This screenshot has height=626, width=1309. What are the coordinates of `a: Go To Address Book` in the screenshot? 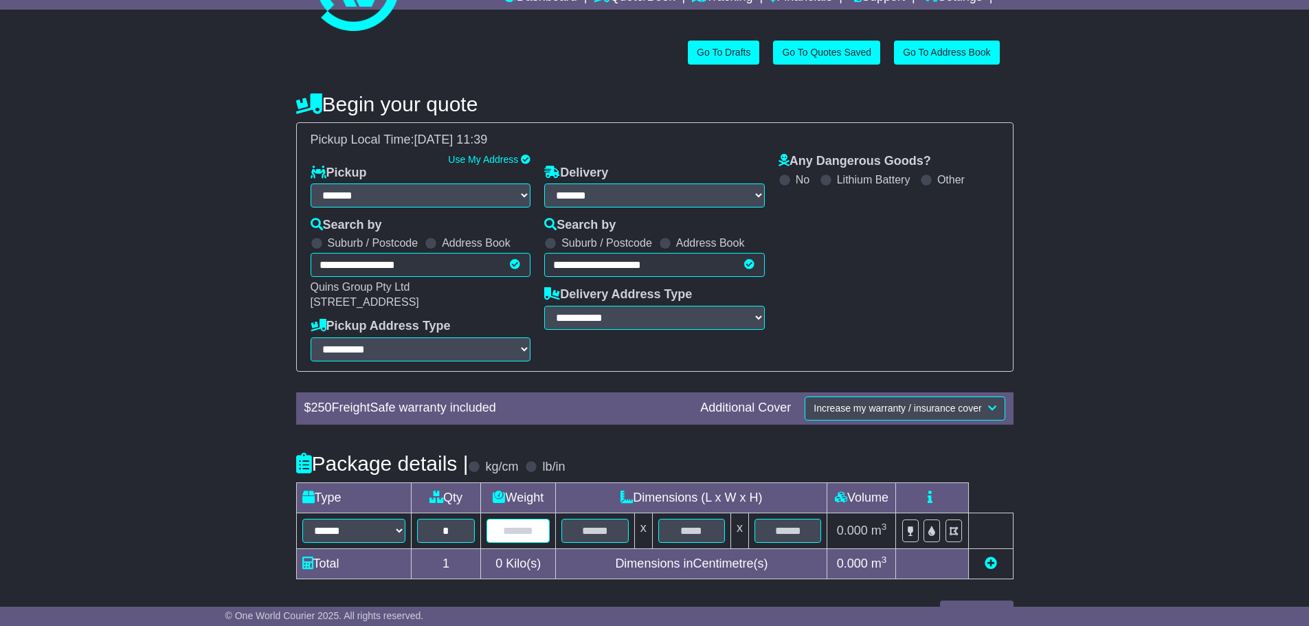 It's located at (946, 52).